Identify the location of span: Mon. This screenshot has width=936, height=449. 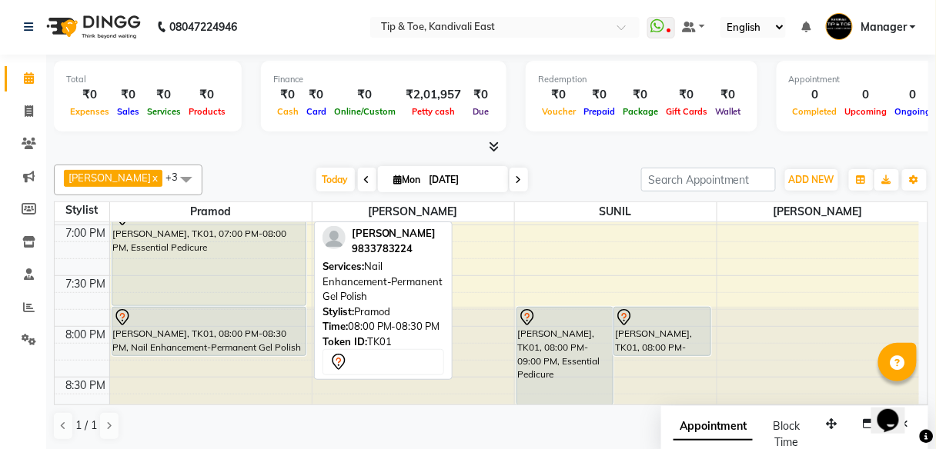
(407, 179).